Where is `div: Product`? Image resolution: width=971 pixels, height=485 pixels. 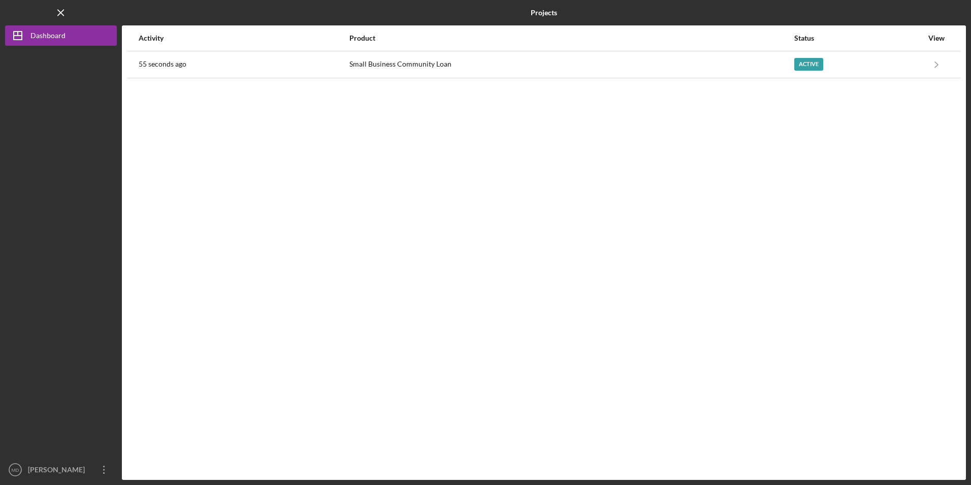 div: Product is located at coordinates (572, 38).